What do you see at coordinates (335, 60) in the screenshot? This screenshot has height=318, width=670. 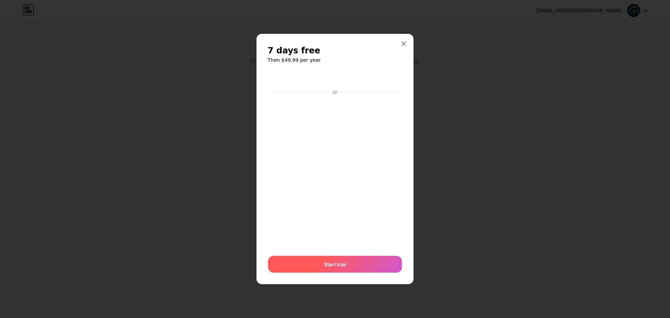 I see `h6: Then $49.99 per year` at bounding box center [335, 60].